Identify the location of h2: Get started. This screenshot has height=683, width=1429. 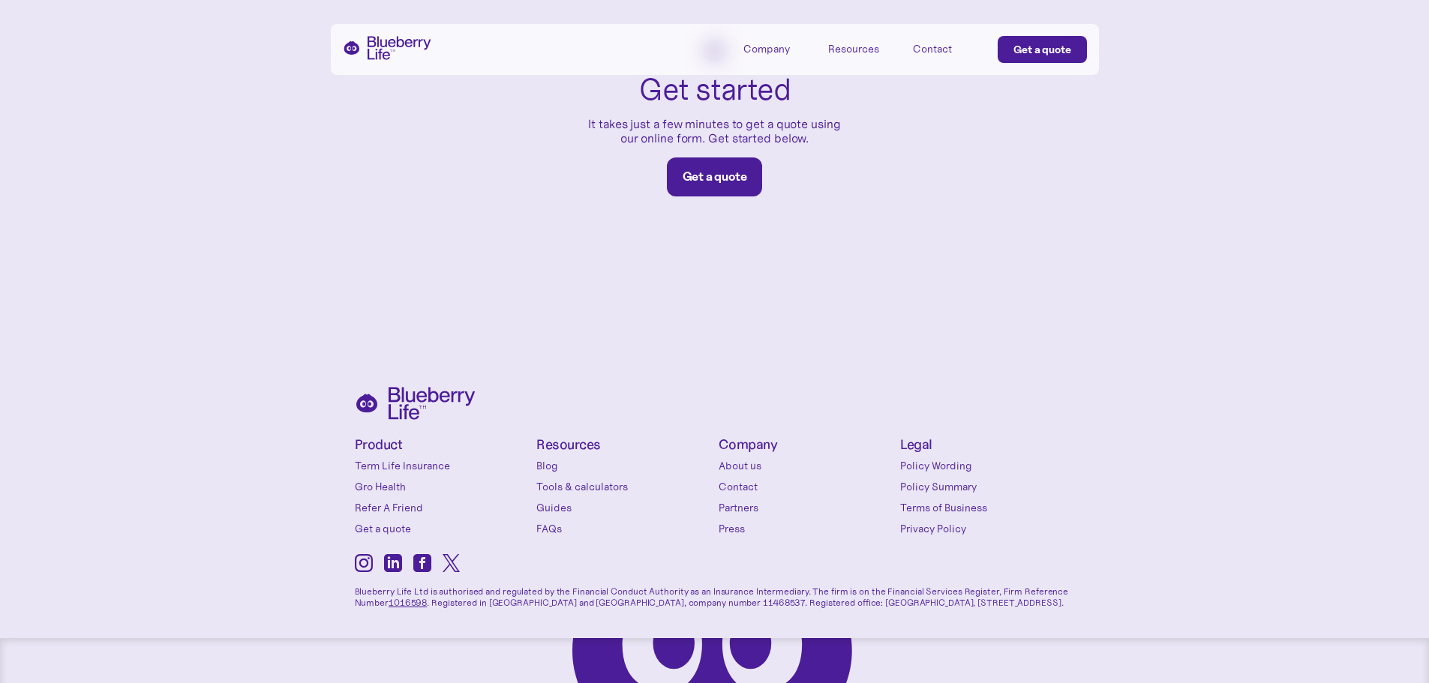
(715, 89).